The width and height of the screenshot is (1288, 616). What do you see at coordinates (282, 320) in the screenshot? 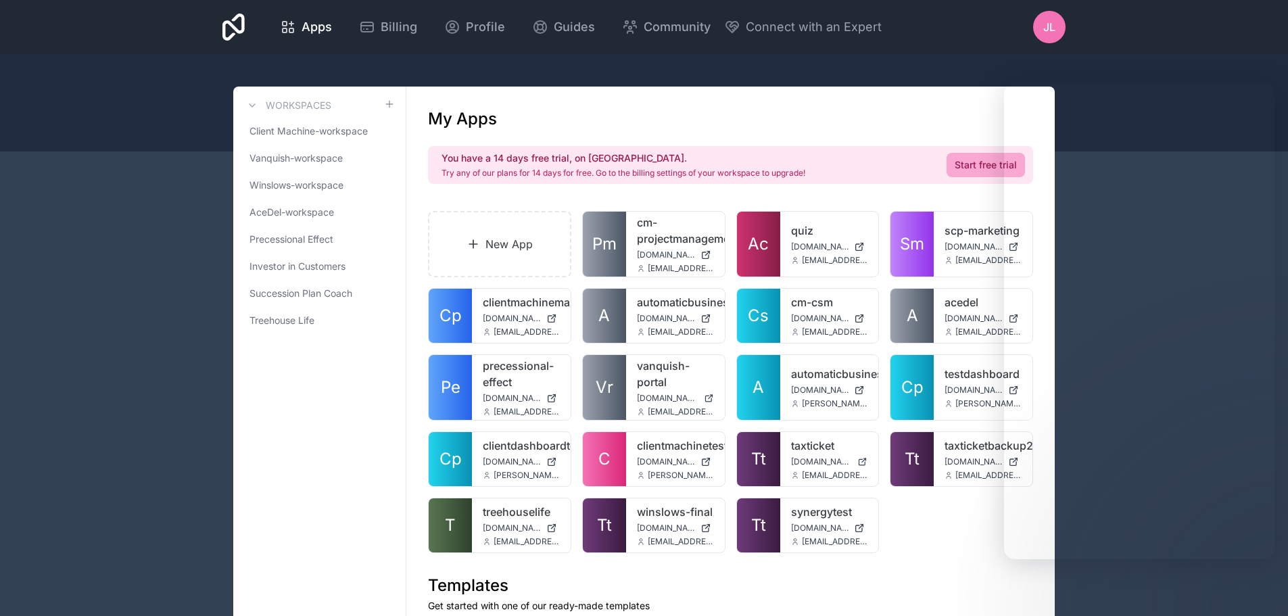
I see `span: Treehouse Life` at bounding box center [282, 320].